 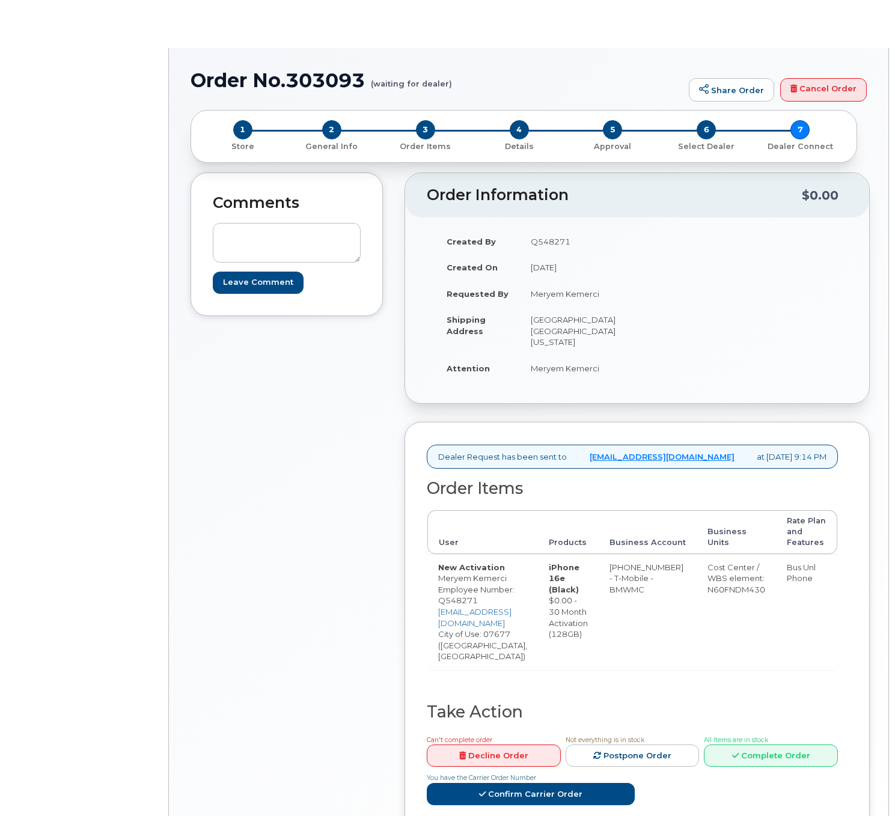 What do you see at coordinates (807, 612) in the screenshot?
I see `td: Bus Unl Phone` at bounding box center [807, 612].